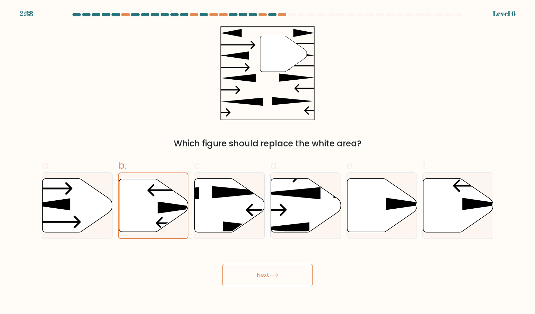 This screenshot has height=314, width=535. Describe the element at coordinates (504, 14) in the screenshot. I see `div: Level 6` at that location.